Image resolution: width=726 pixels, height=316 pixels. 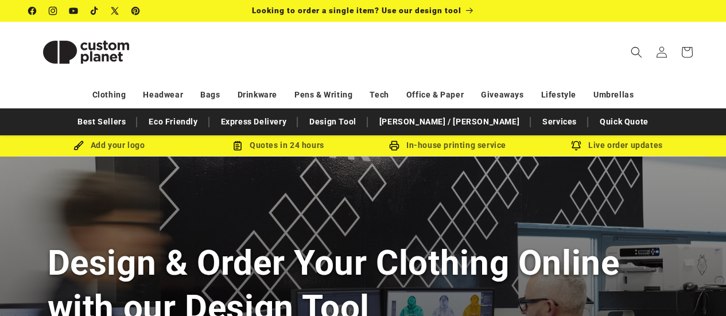 I want to click on img: Custom Planet, so click(x=86, y=52).